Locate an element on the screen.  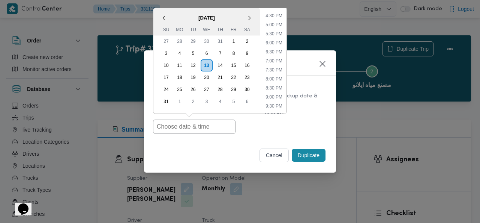
ul: Time is located at coordinates (274, 61).